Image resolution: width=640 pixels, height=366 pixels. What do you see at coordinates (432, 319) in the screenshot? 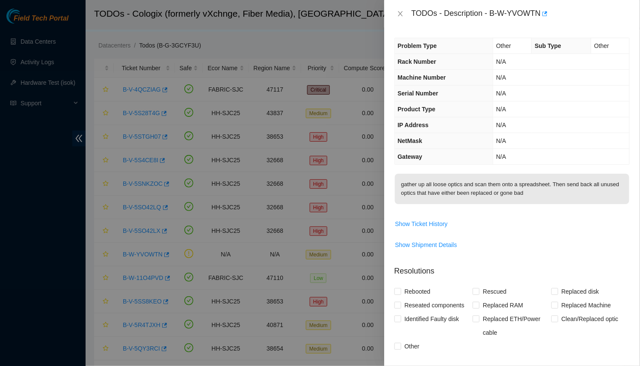
I see `span: Identified Faulty disk` at bounding box center [432, 319].